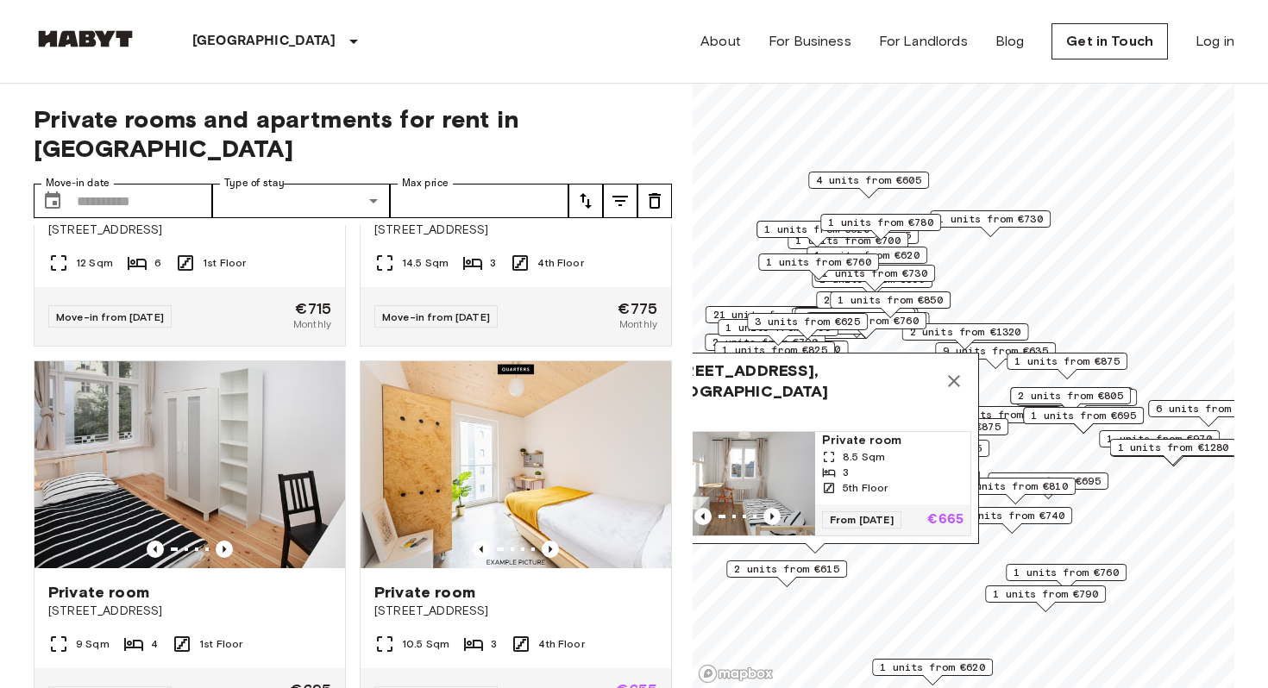 This screenshot has height=688, width=1268. Describe the element at coordinates (765, 342) in the screenshot. I see `span: 2 units from €790` at that location.